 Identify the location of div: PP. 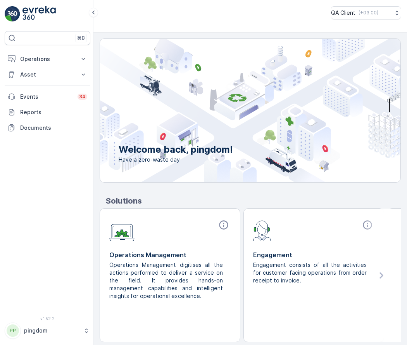
(13, 330).